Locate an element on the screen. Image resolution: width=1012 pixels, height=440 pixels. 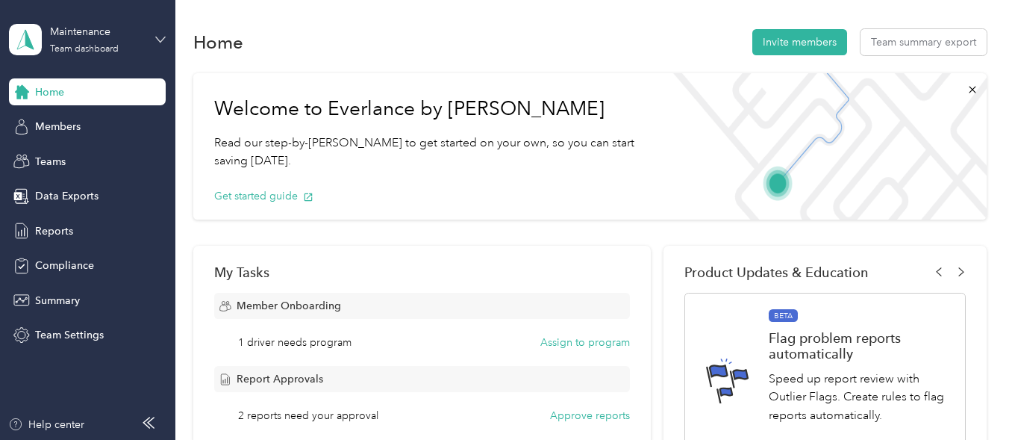
span: 2 reports need your approval is located at coordinates (308, 415).